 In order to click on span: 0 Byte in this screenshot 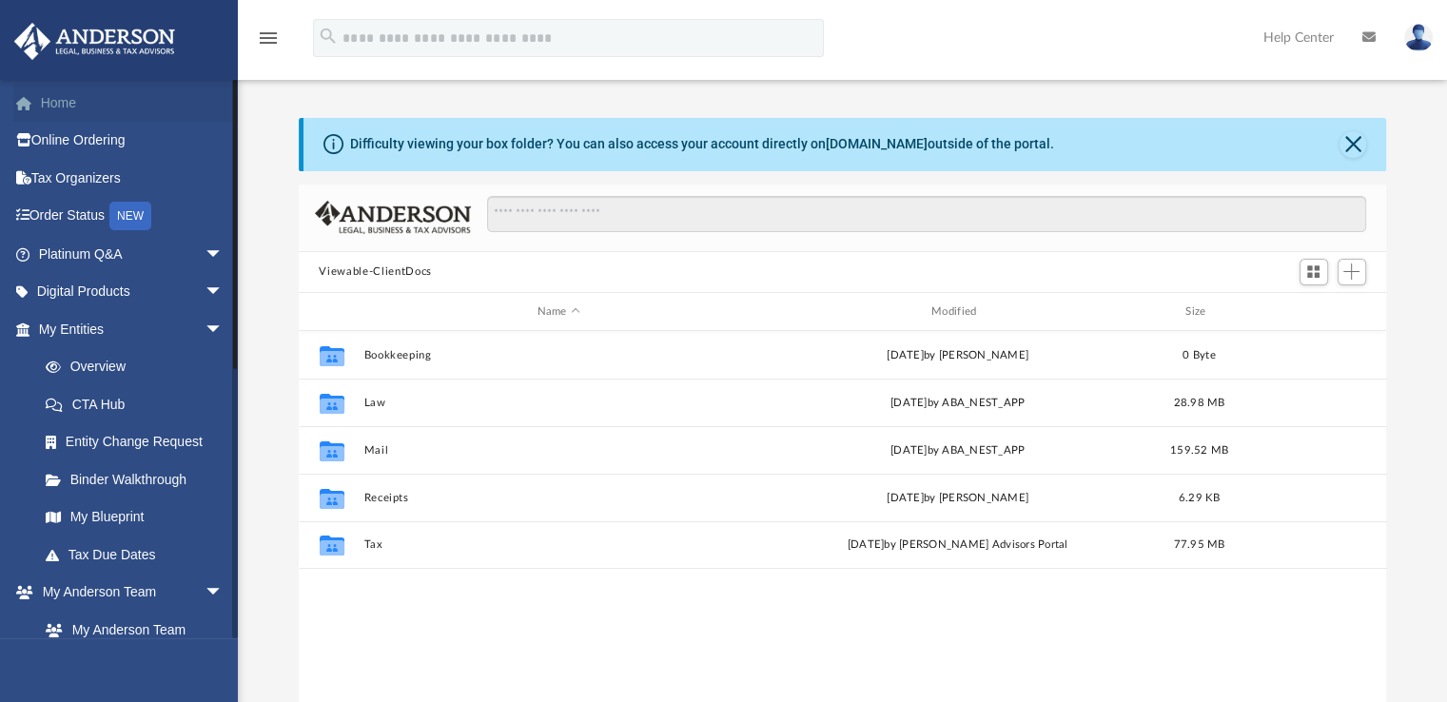, I will do `click(1199, 355)`.